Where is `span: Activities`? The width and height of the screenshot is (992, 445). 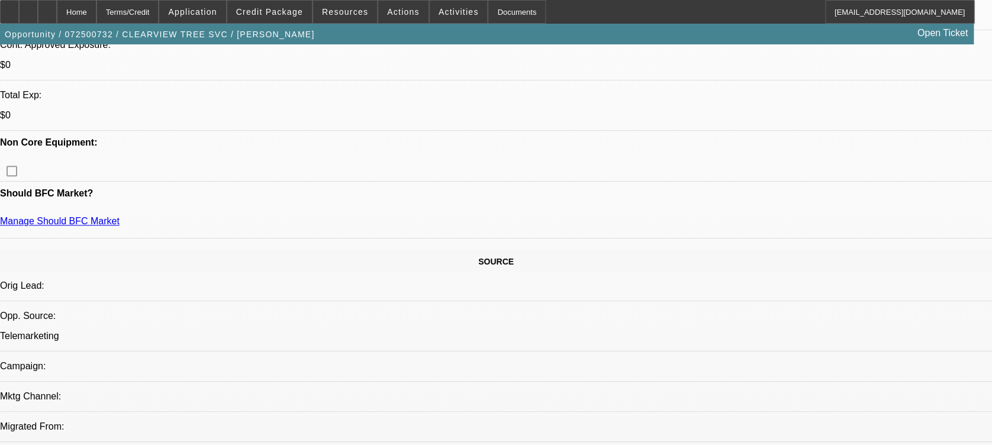
span: Activities is located at coordinates (459, 12).